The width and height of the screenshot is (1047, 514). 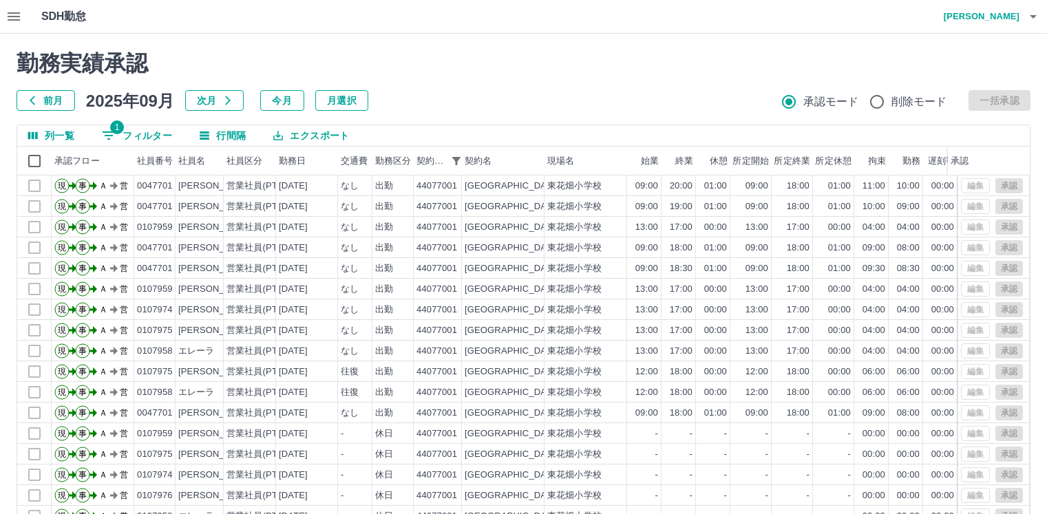 I want to click on div: 18:00, so click(x=681, y=372).